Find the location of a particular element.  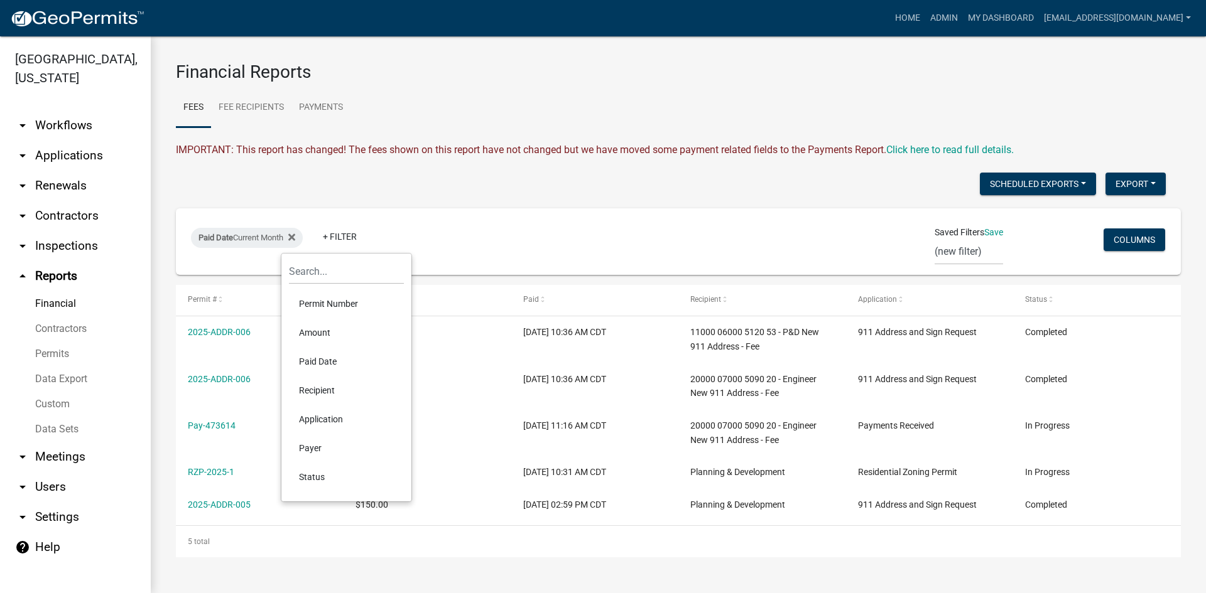

datatable-header-cell: Amount is located at coordinates (427, 300).